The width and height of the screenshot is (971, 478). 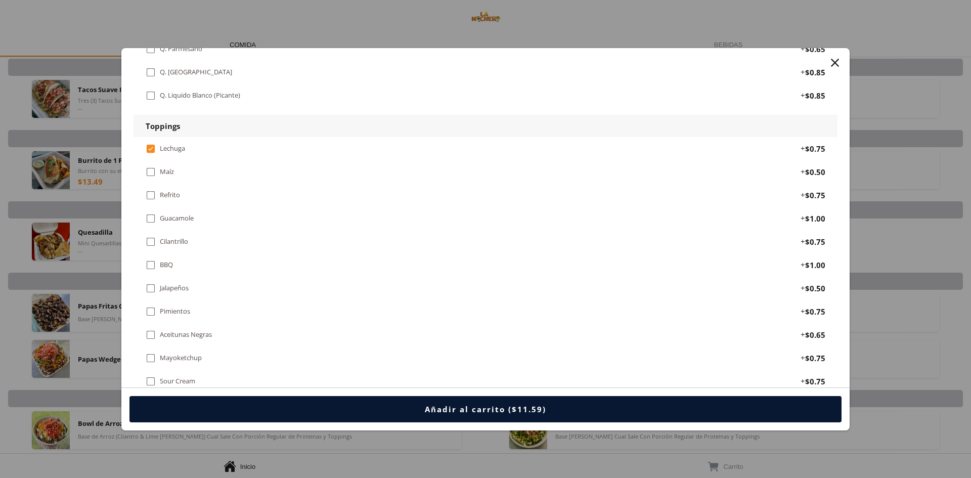 What do you see at coordinates (174, 241) in the screenshot?
I see `div: Cilantrillo` at bounding box center [174, 241].